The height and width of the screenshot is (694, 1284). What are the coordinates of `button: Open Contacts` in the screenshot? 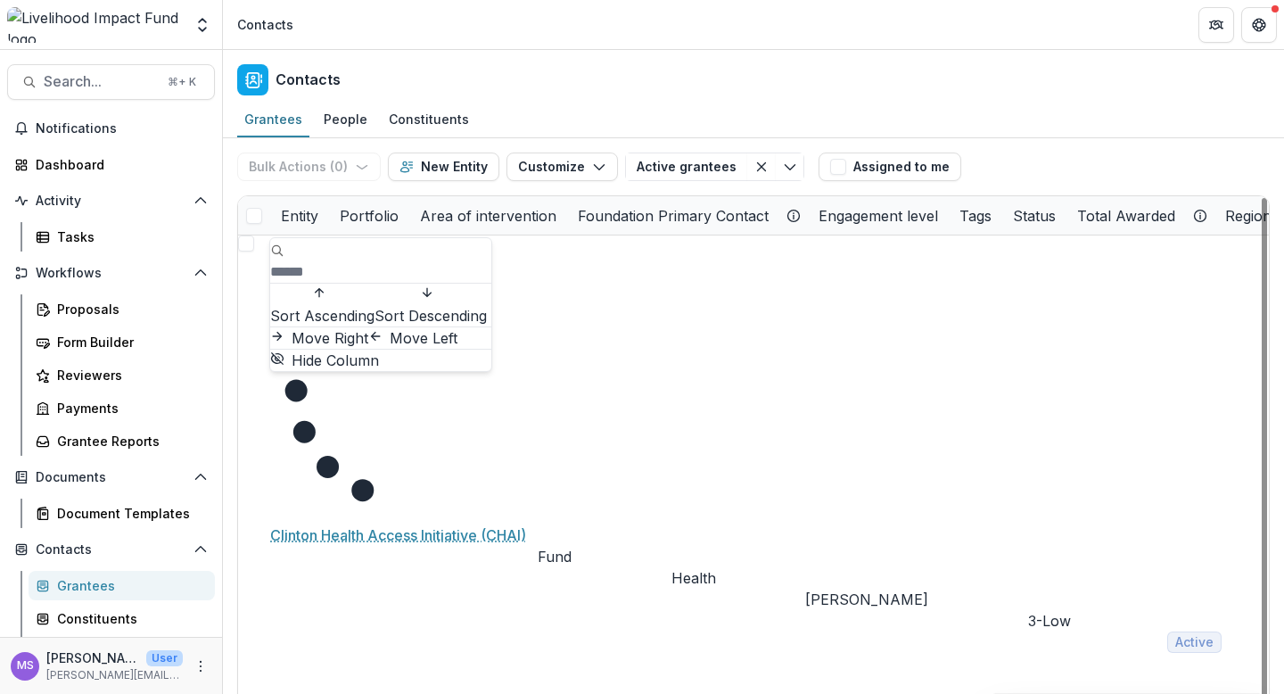 It's located at (111, 549).